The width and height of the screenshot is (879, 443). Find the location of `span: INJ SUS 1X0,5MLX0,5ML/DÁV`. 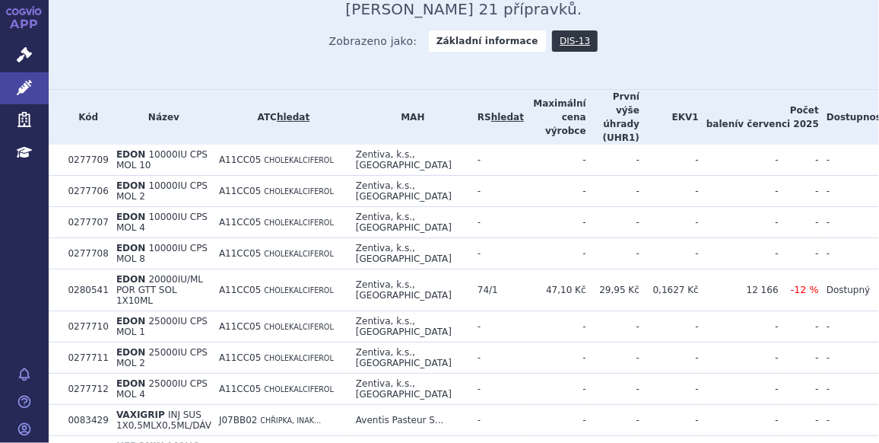

span: INJ SUS 1X0,5MLX0,5ML/DÁV is located at coordinates (164, 420).